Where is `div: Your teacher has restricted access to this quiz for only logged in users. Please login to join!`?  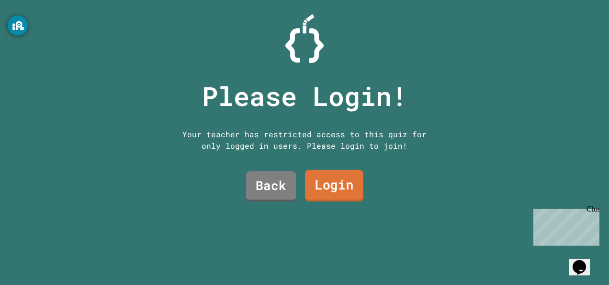 div: Your teacher has restricted access to this quiz for only logged in users. Please login to join! is located at coordinates (305, 140).